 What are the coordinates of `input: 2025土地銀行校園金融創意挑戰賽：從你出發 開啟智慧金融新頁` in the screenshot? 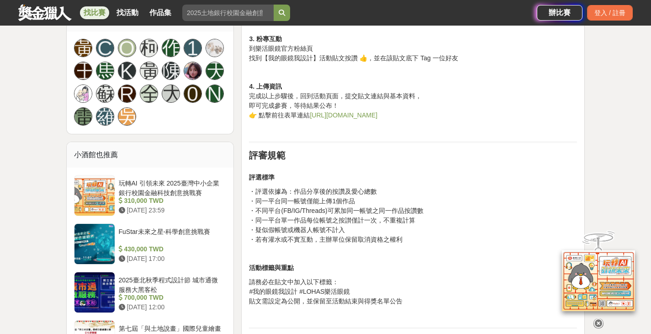 It's located at (228, 13).